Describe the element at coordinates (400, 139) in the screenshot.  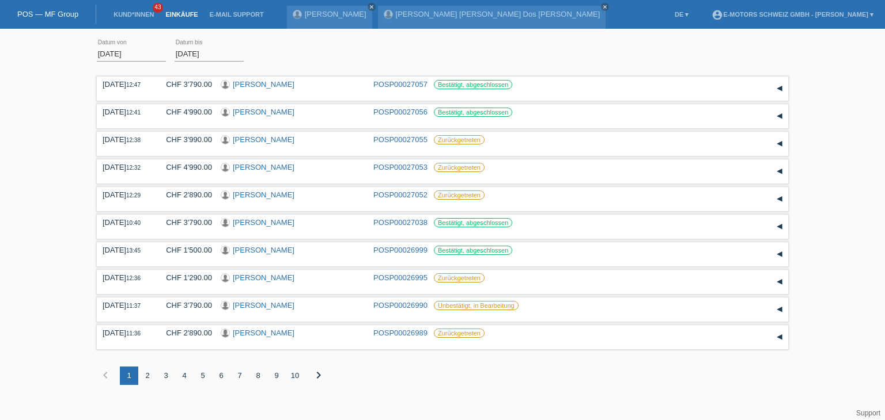
I see `a: POSP00027055` at that location.